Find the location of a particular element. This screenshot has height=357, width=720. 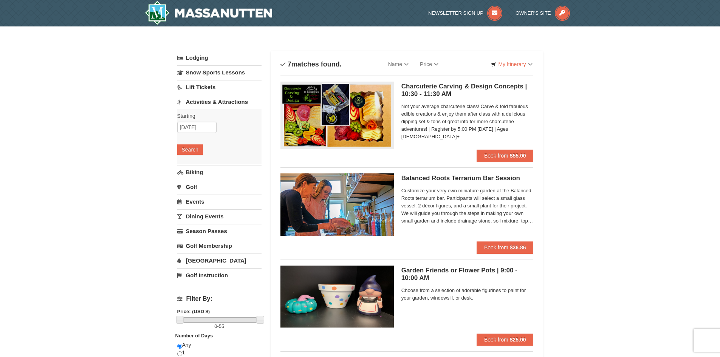

a: Biking is located at coordinates (219, 172).